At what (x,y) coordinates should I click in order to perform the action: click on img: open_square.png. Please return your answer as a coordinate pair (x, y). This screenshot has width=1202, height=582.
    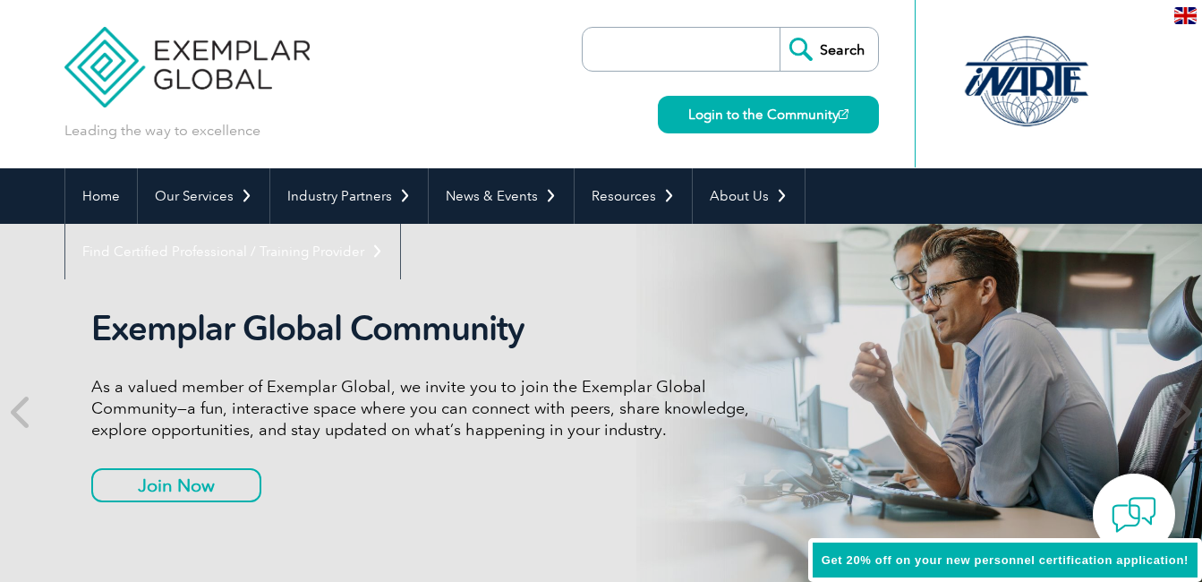
    Looking at the image, I should click on (843, 114).